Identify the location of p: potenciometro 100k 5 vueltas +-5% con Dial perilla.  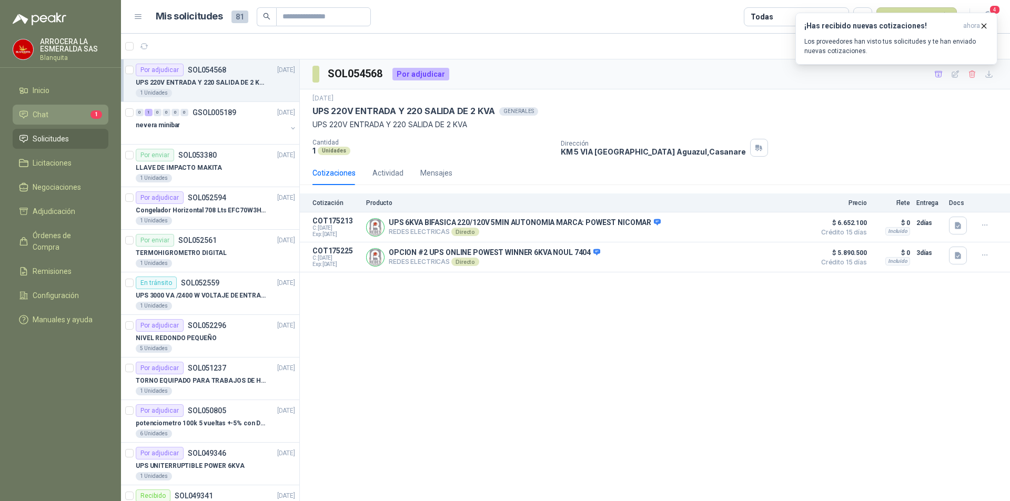
(201, 423).